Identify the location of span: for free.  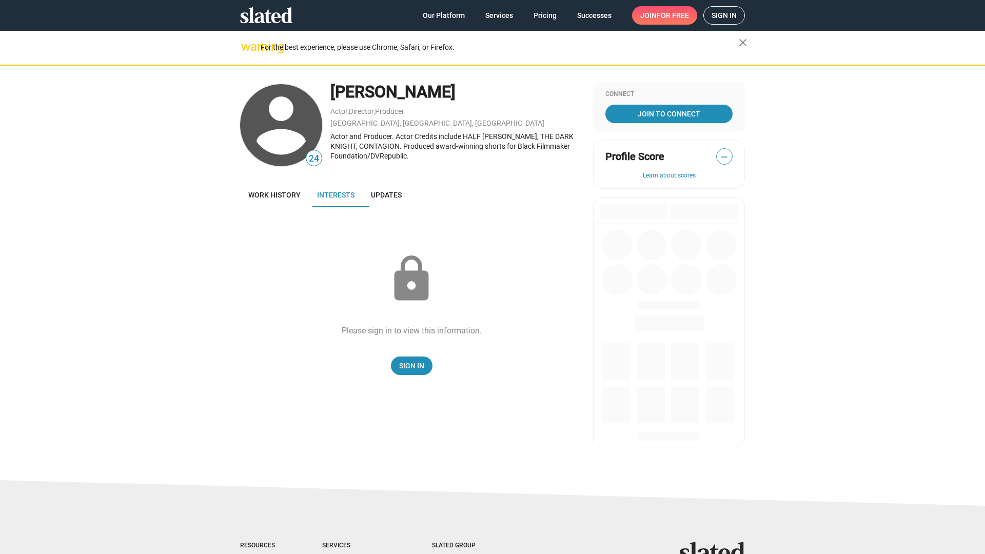
(672, 15).